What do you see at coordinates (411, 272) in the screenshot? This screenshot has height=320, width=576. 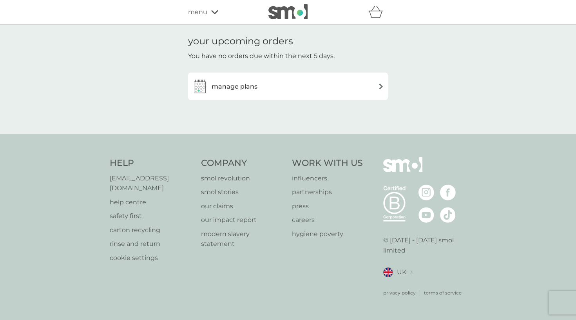 I see `img: select a new location` at bounding box center [411, 272].